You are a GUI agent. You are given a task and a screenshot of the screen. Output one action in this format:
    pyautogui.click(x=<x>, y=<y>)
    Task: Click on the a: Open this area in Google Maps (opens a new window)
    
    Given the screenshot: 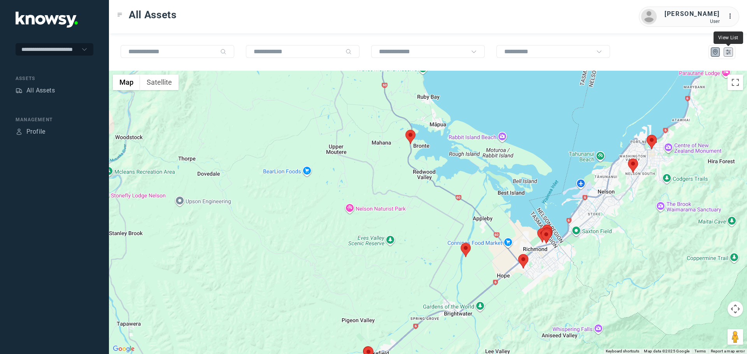 What is the action you would take?
    pyautogui.click(x=124, y=349)
    